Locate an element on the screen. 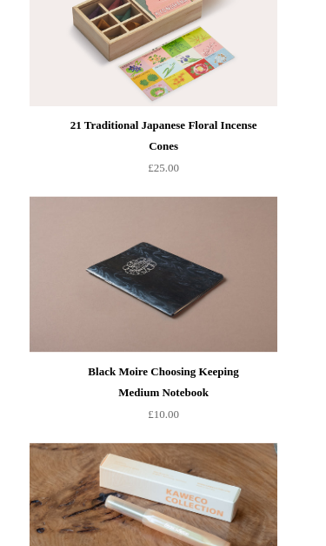  a: Black Moire Choosing Keeping Medium Notebook £10.00 is located at coordinates (163, 388).